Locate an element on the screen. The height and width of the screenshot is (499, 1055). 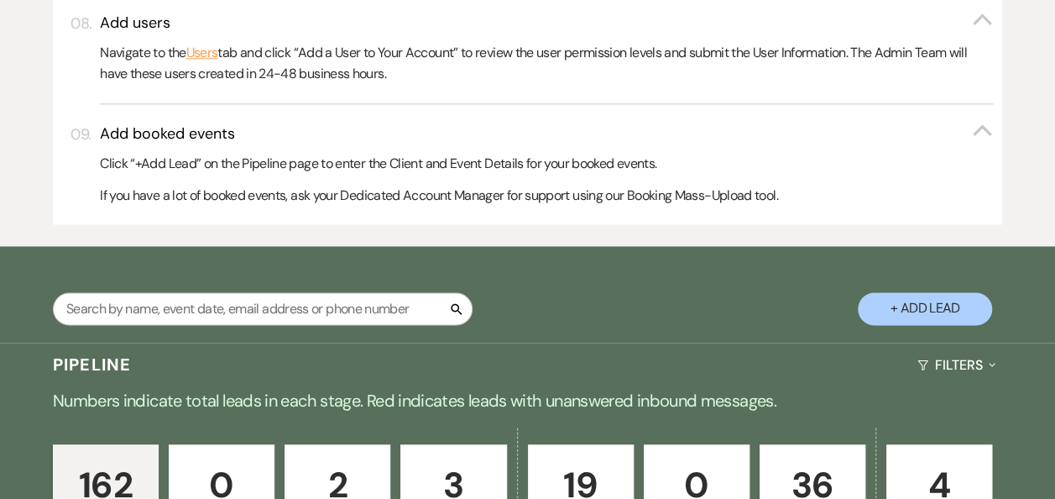
input: Search by name, event date, email address or phone number is located at coordinates (263, 308).